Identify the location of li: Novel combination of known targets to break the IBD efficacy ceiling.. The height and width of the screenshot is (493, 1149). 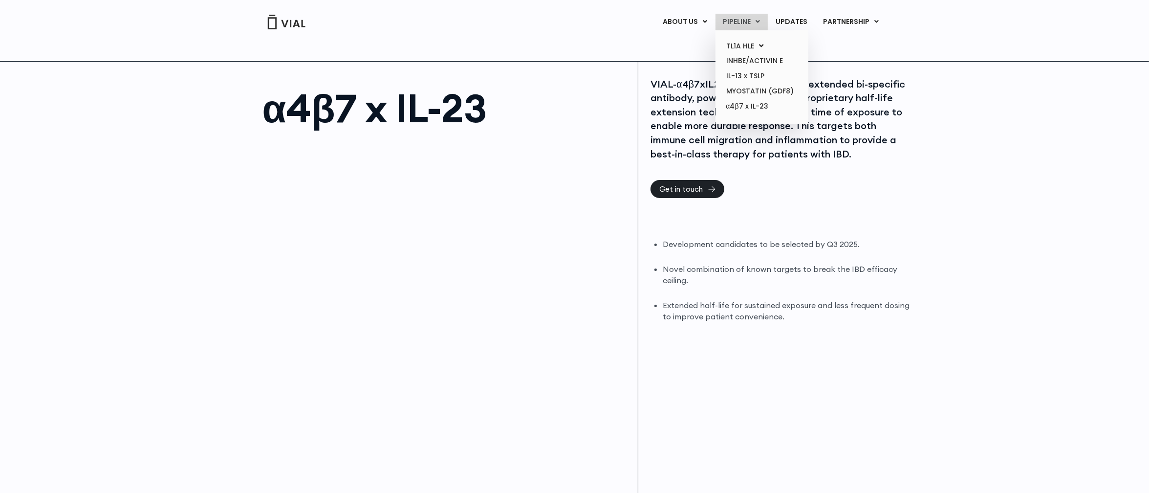
(787, 275).